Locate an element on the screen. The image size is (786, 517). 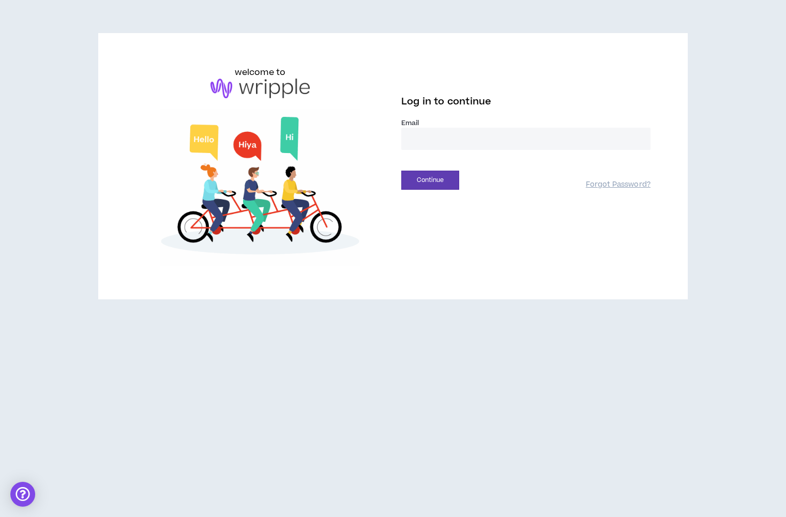
button: Continue is located at coordinates (430, 180).